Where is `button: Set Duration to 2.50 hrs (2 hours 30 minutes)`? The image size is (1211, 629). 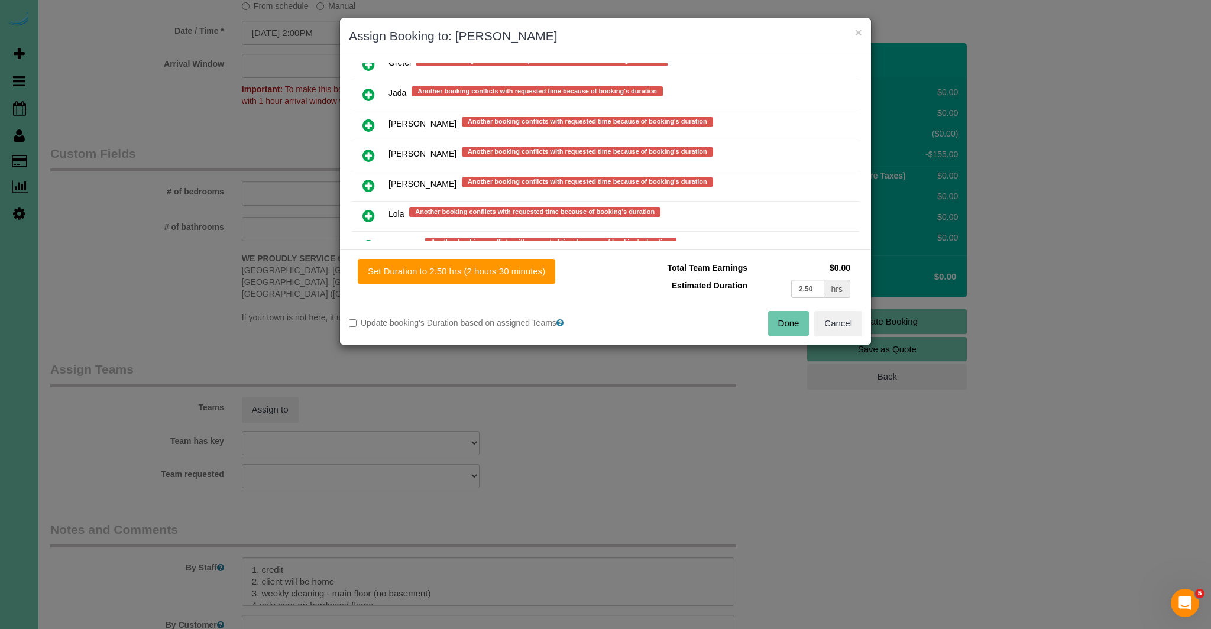 button: Set Duration to 2.50 hrs (2 hours 30 minutes) is located at coordinates (456, 271).